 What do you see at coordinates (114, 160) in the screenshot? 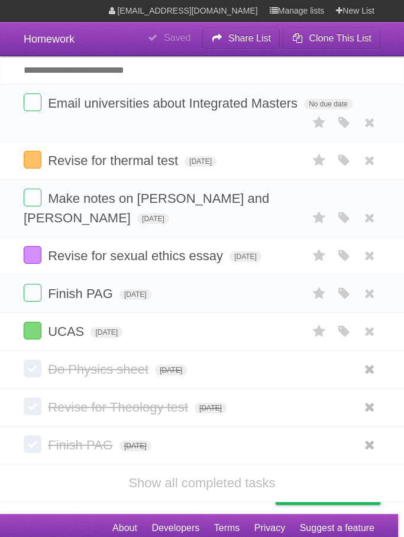
I see `span: Revise for thermal test` at bounding box center [114, 160].